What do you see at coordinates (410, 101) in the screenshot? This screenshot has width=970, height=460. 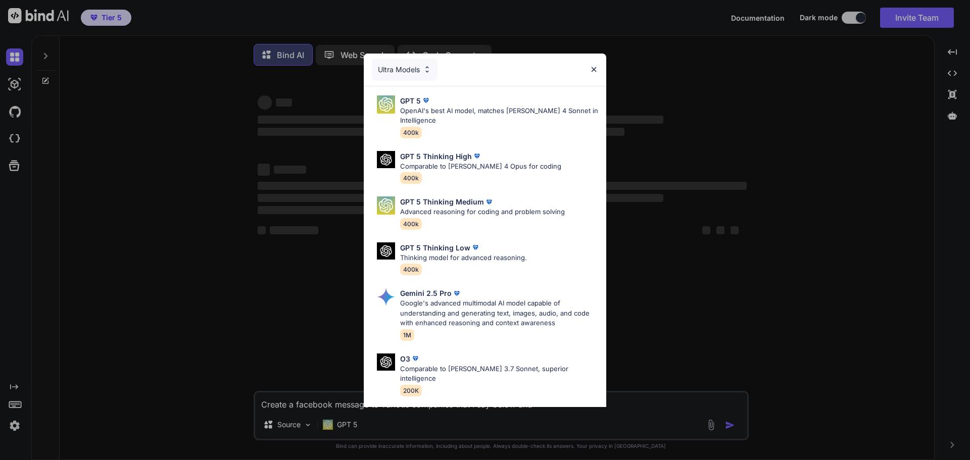 I see `p: GPT 5` at bounding box center [410, 101].